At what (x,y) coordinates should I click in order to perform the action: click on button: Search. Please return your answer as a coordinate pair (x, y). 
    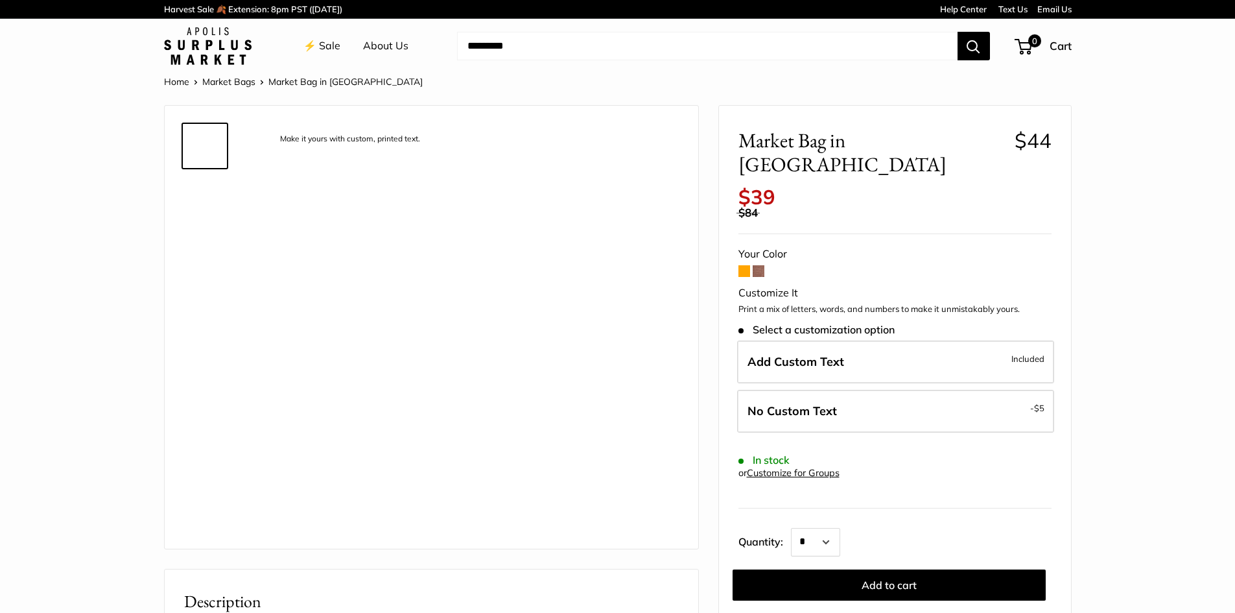
    Looking at the image, I should click on (974, 46).